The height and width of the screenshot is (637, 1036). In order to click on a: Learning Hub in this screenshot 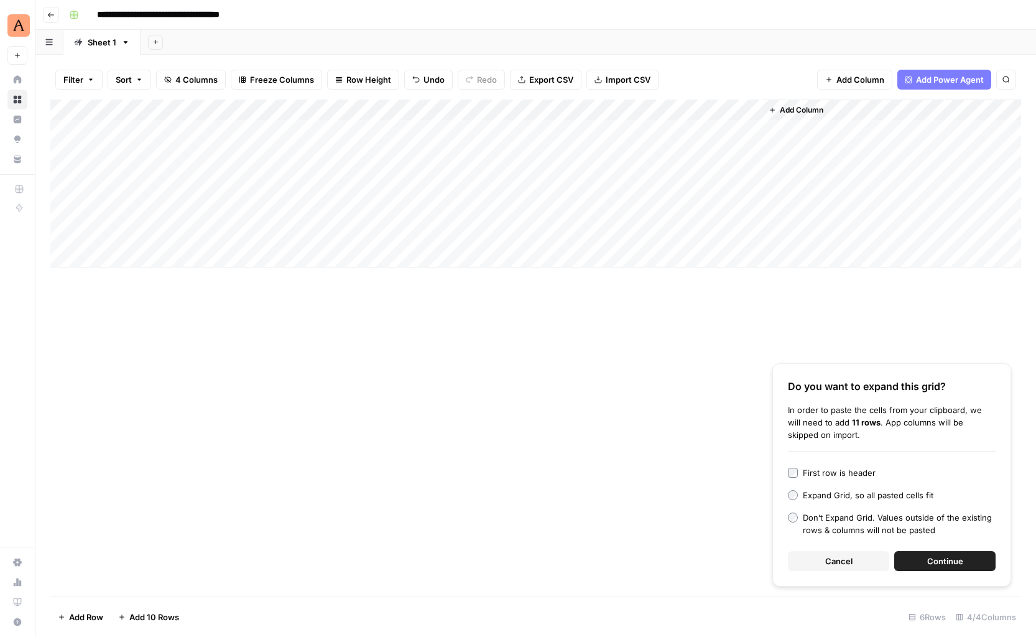, I will do `click(17, 602)`.